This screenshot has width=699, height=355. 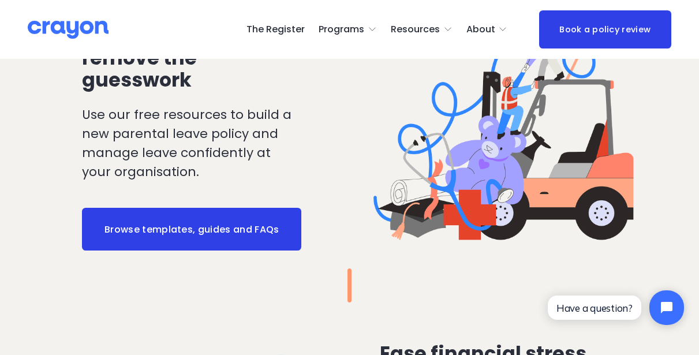 What do you see at coordinates (481, 29) in the screenshot?
I see `span: About` at bounding box center [481, 29].